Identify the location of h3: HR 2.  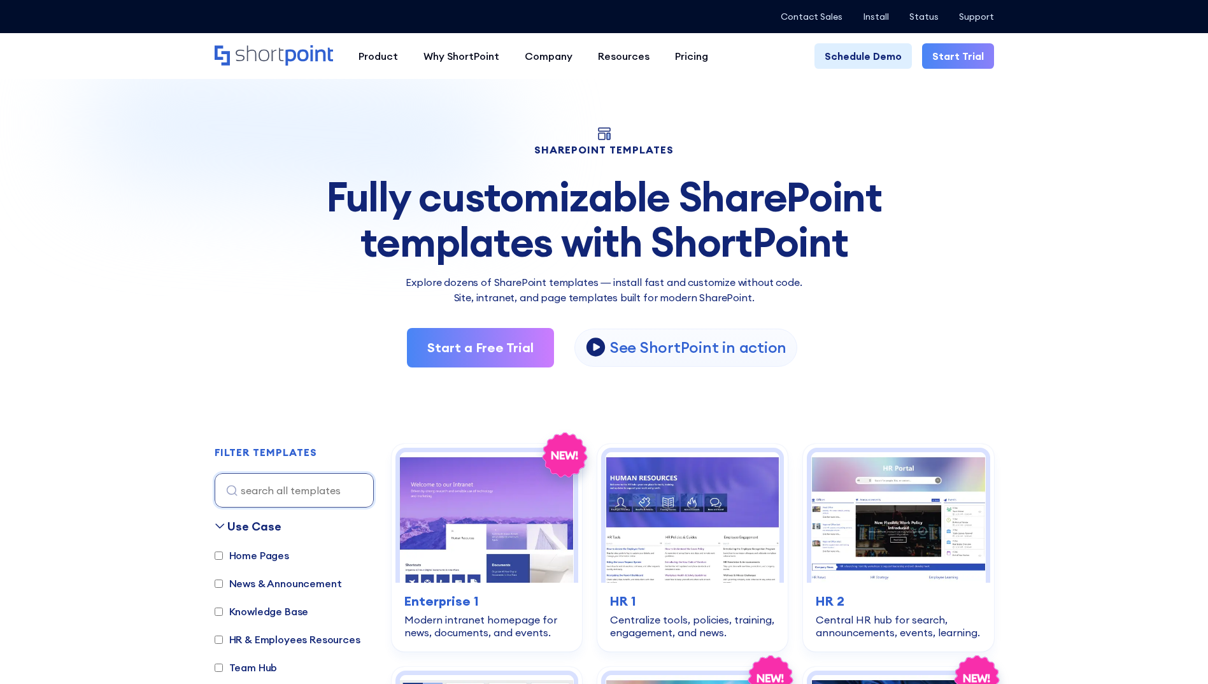
(898, 601).